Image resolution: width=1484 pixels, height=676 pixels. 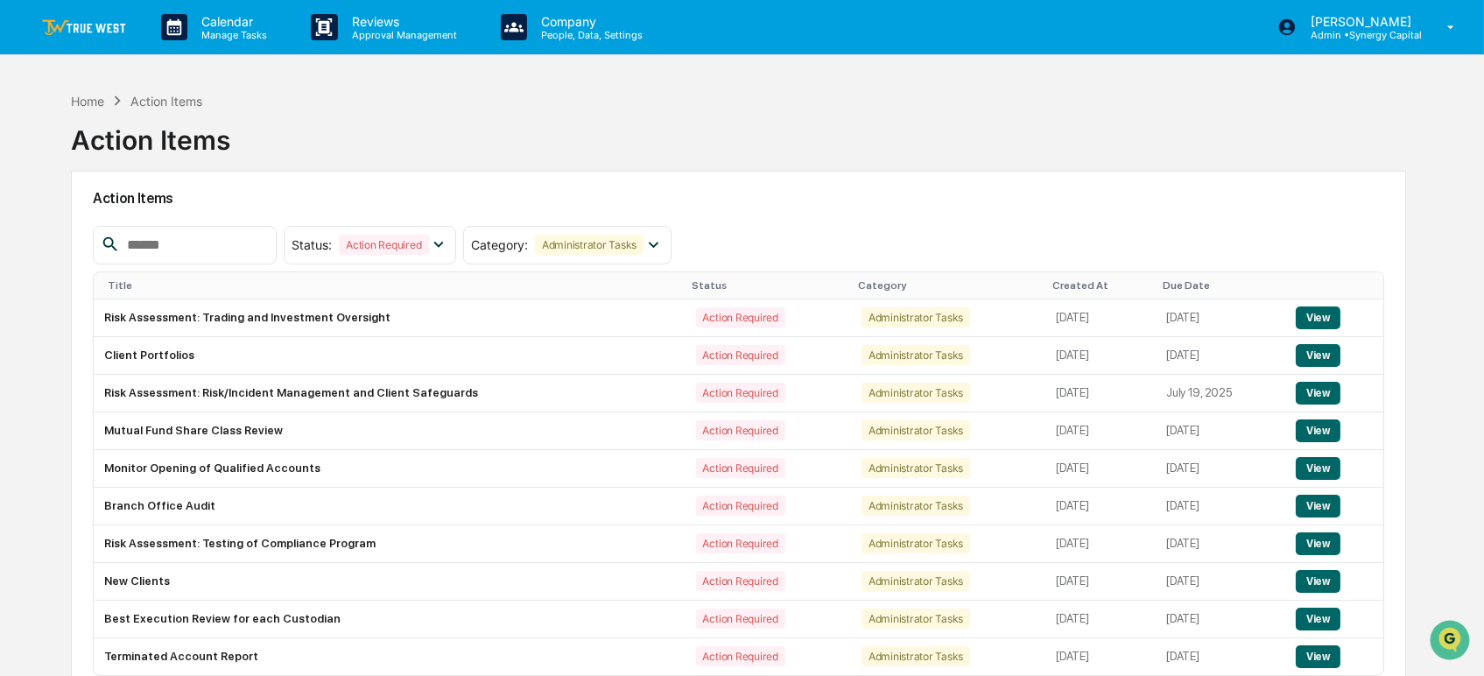 What do you see at coordinates (739, 198) in the screenshot?
I see `h2: Action Items` at bounding box center [739, 198].